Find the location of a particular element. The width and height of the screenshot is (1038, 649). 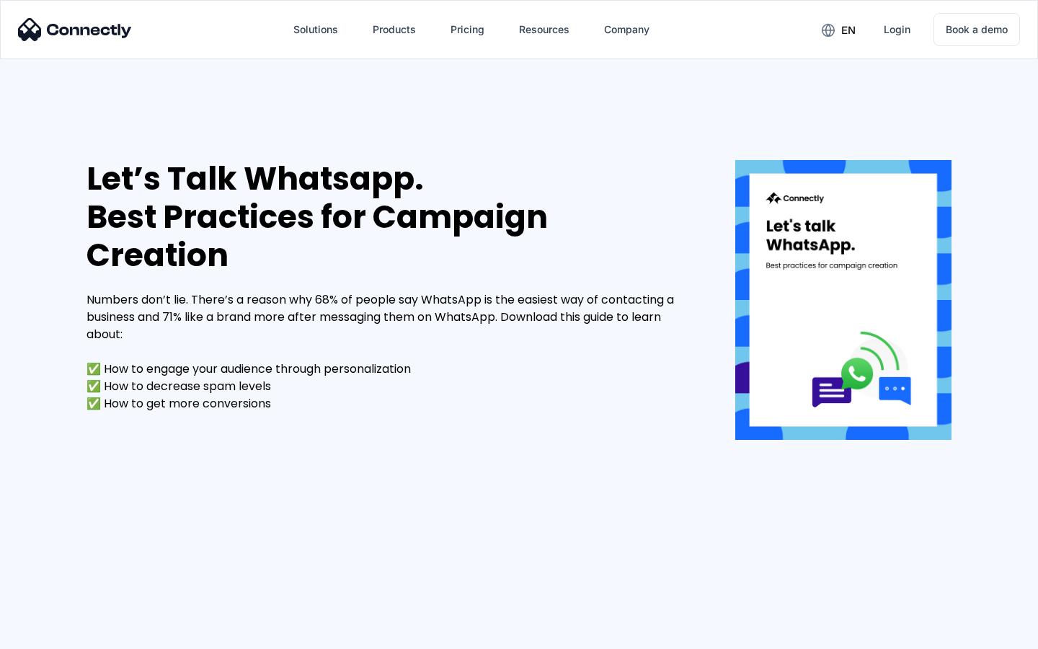

div: Company is located at coordinates (626, 30).